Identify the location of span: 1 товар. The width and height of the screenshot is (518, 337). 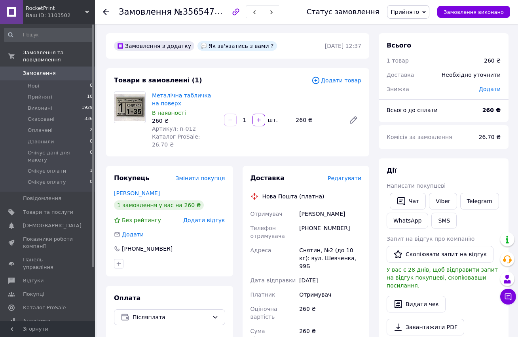
(398, 61).